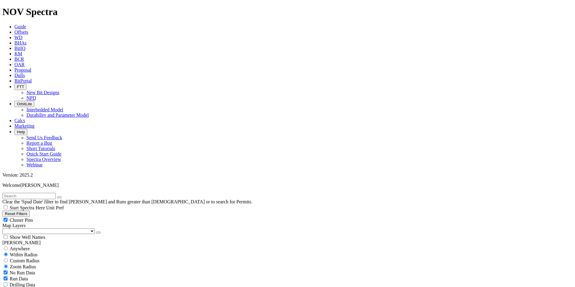 This screenshot has width=575, height=287. I want to click on button: Help, so click(21, 132).